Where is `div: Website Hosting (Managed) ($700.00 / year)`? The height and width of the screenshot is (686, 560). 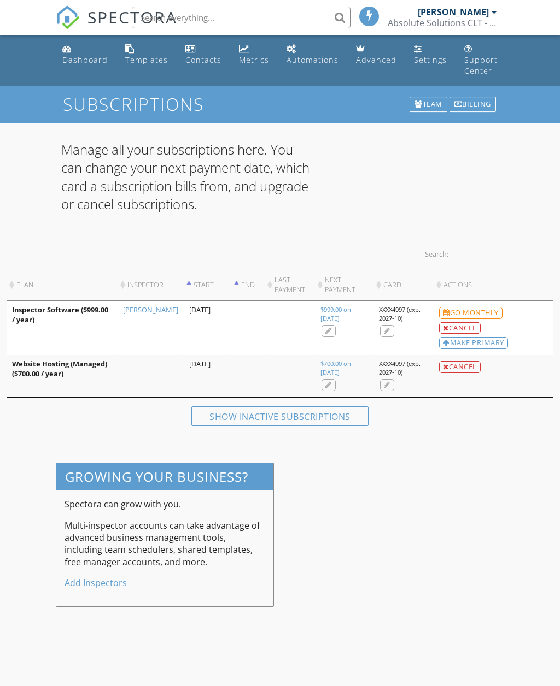
div: Website Hosting (Managed) ($700.00 / year) is located at coordinates (62, 369).